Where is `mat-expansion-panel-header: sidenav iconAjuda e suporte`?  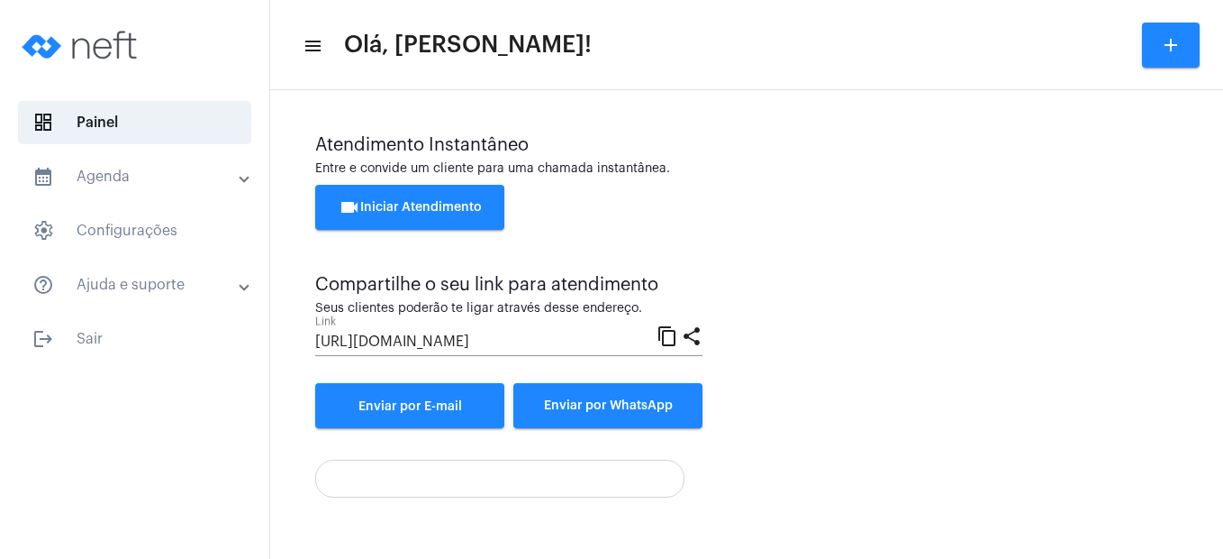
mat-expansion-panel-header: sidenav iconAjuda e suporte is located at coordinates (140, 285).